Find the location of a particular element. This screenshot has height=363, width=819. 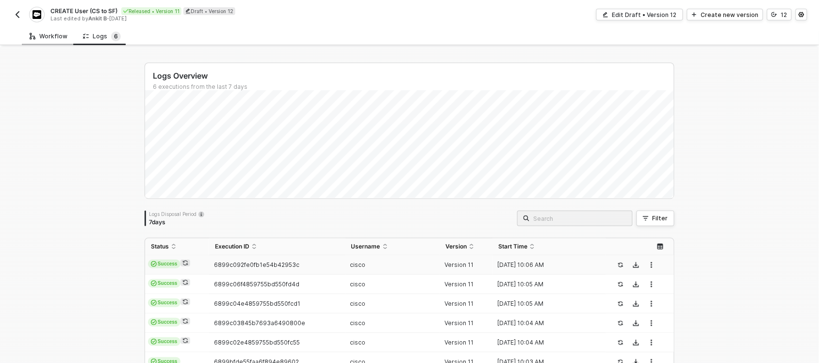

th: Status is located at coordinates (177, 246).